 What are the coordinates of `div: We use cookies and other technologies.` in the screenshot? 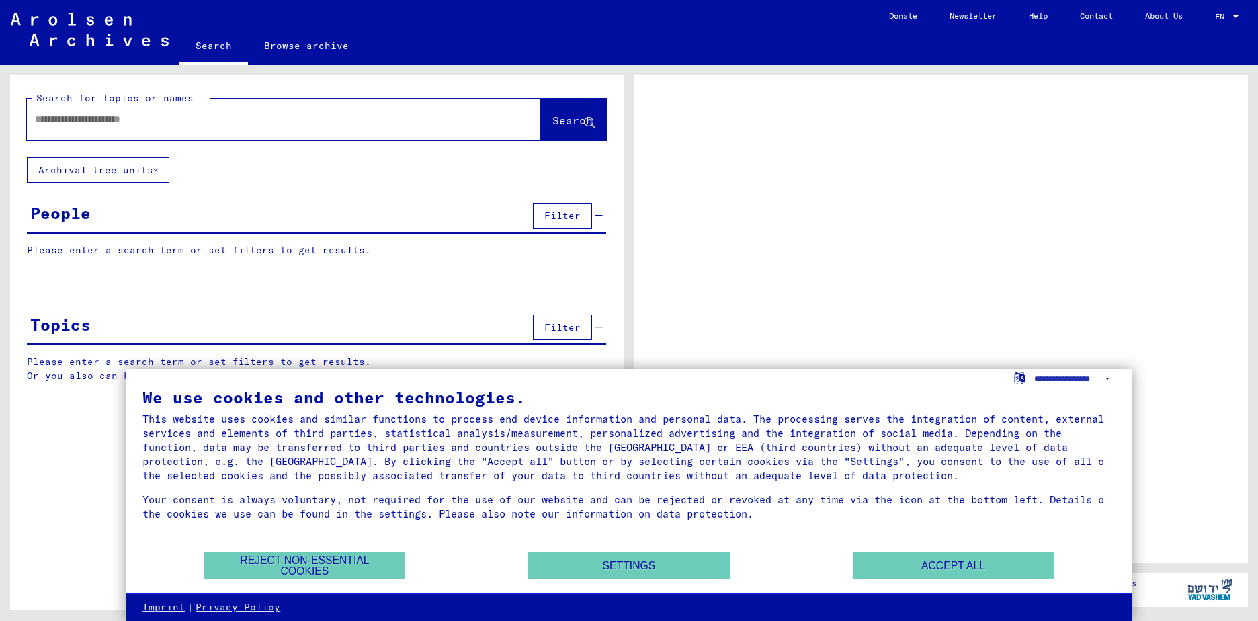 It's located at (629, 397).